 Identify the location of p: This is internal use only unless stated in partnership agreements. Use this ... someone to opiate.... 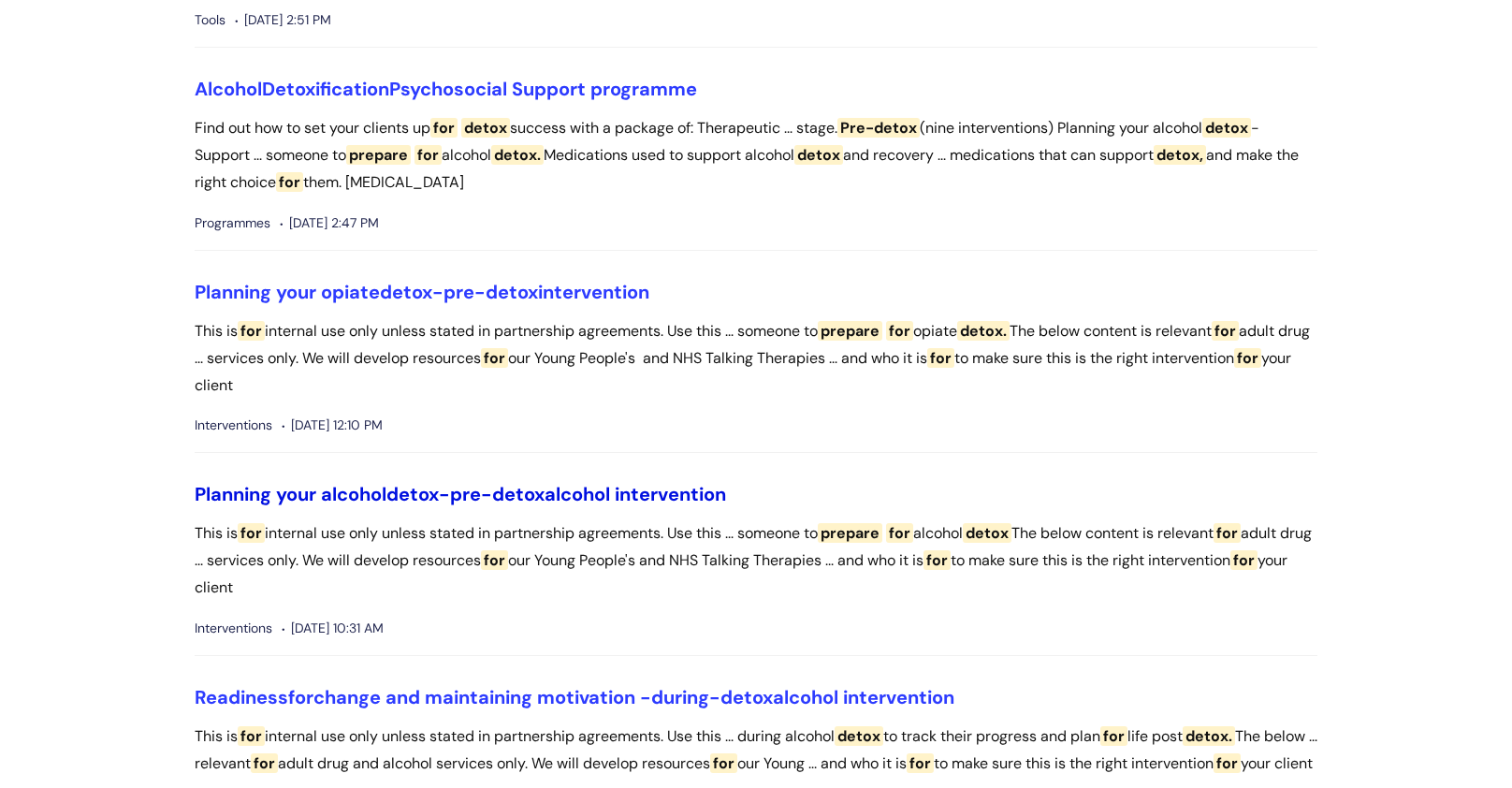
(756, 359).